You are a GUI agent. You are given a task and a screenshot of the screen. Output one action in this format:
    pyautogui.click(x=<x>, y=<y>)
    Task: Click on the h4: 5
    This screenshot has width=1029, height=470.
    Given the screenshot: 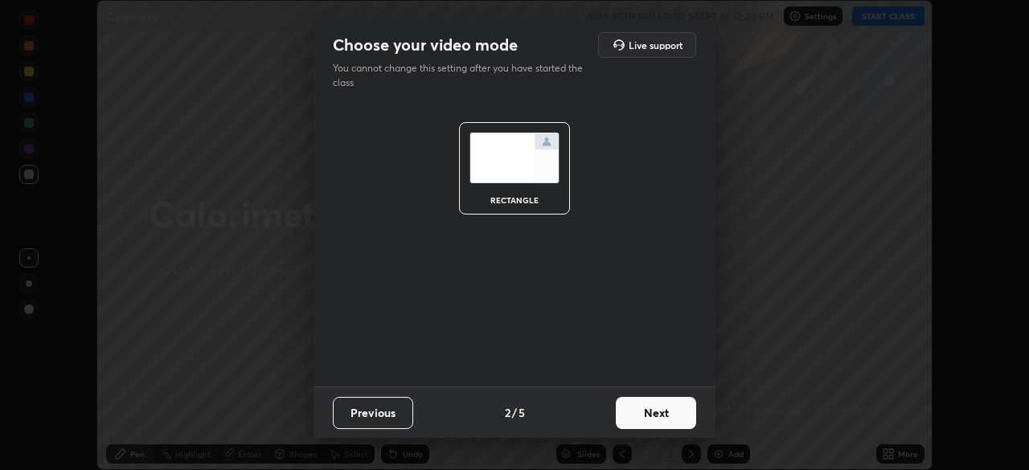 What is the action you would take?
    pyautogui.click(x=522, y=412)
    